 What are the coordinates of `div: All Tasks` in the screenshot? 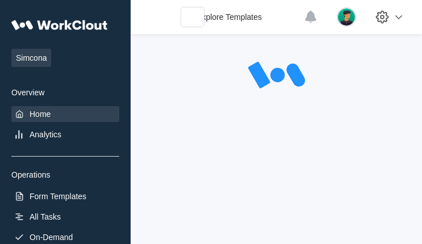 It's located at (45, 217).